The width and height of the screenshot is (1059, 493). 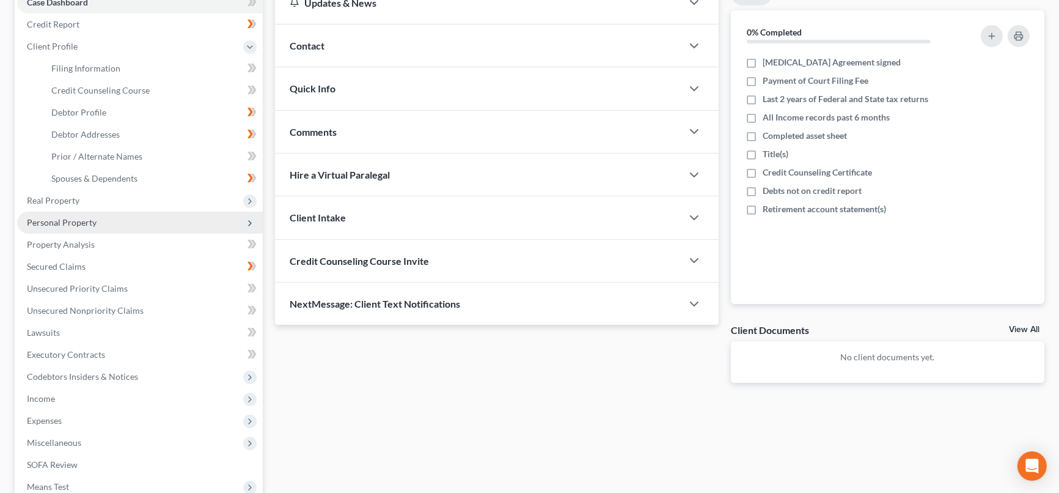 What do you see at coordinates (318, 217) in the screenshot?
I see `span: Client Intake` at bounding box center [318, 217].